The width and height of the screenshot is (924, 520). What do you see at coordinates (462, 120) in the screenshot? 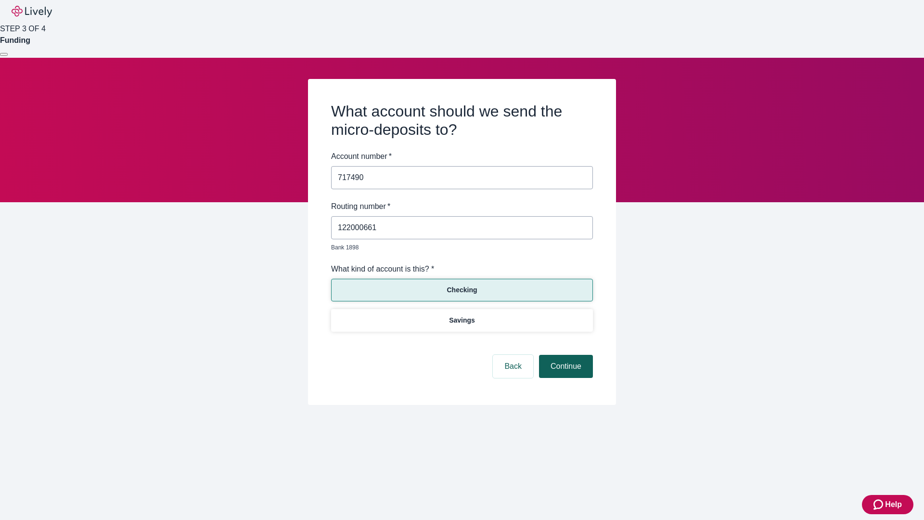
I see `h2: What account should we send the micro-deposits to?` at bounding box center [462, 120].